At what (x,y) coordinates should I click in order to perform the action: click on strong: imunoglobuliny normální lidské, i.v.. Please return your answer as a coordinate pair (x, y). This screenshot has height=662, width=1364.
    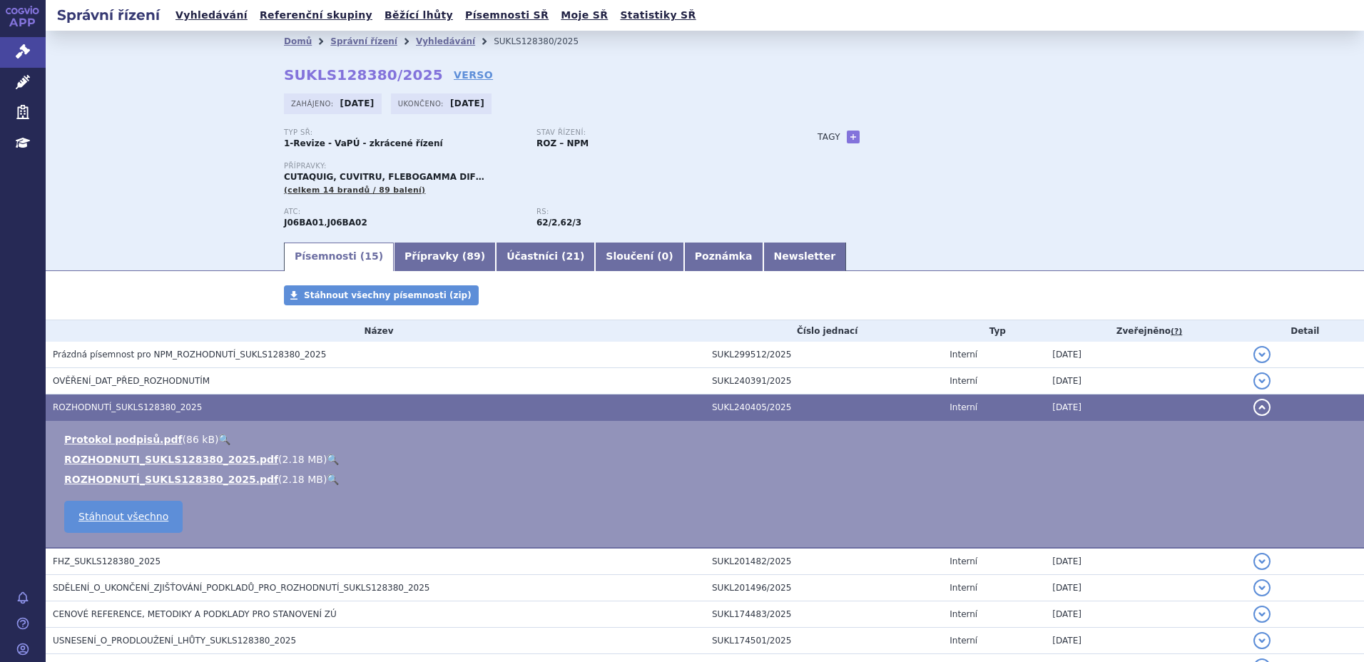
    Looking at the image, I should click on (571, 223).